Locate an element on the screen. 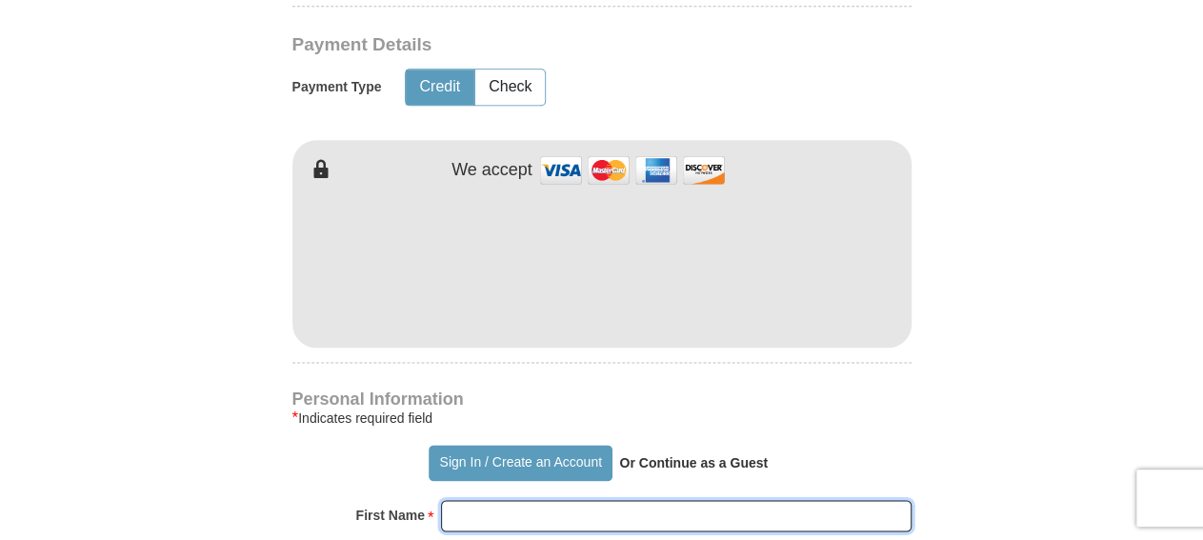 This screenshot has width=1203, height=540. strong: Or Continue as a Guest is located at coordinates (693, 463).